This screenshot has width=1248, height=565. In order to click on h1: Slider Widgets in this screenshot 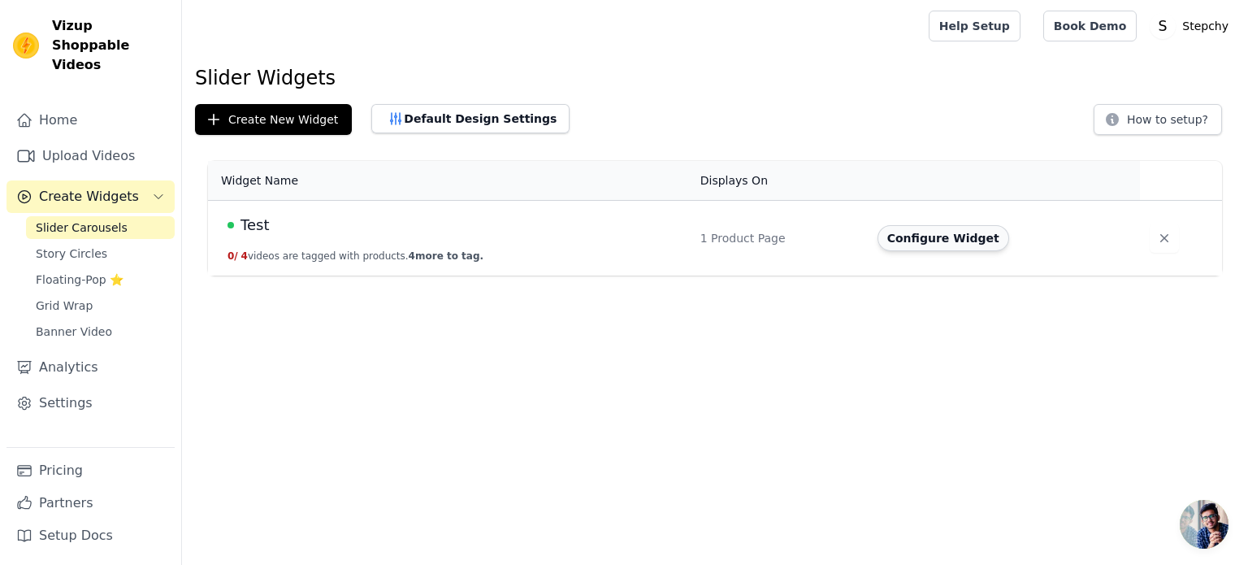, I will do `click(715, 78)`.